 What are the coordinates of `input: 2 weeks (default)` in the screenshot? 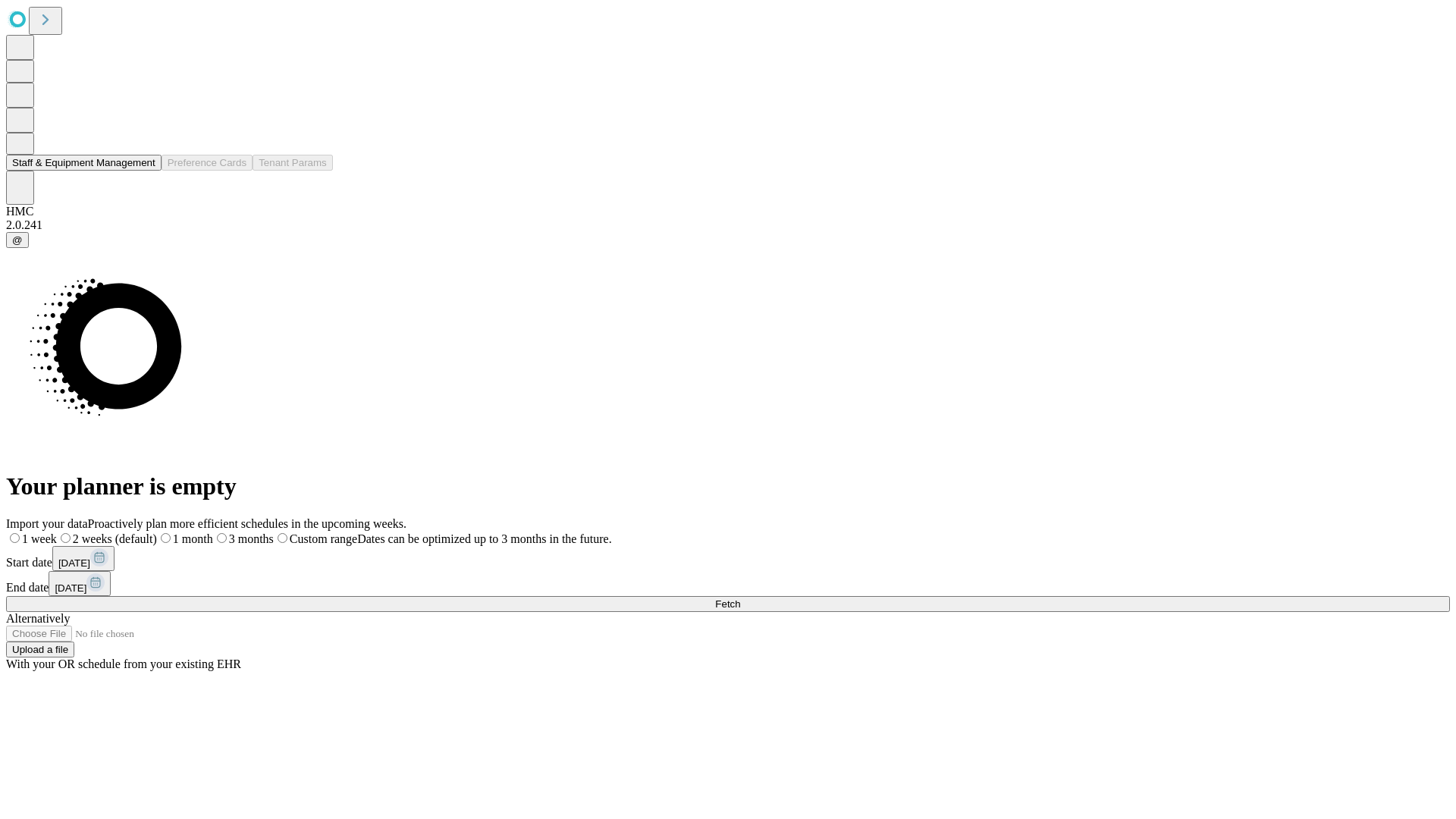 It's located at (65, 538).